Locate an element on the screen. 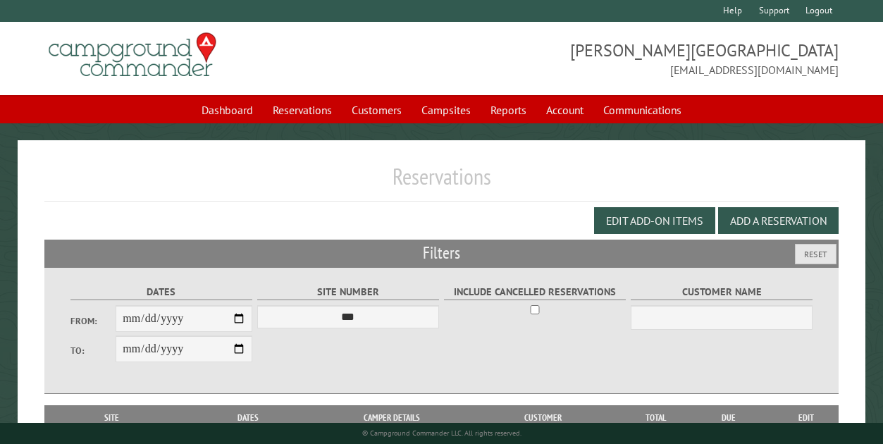  label: Customer Name is located at coordinates (722, 292).